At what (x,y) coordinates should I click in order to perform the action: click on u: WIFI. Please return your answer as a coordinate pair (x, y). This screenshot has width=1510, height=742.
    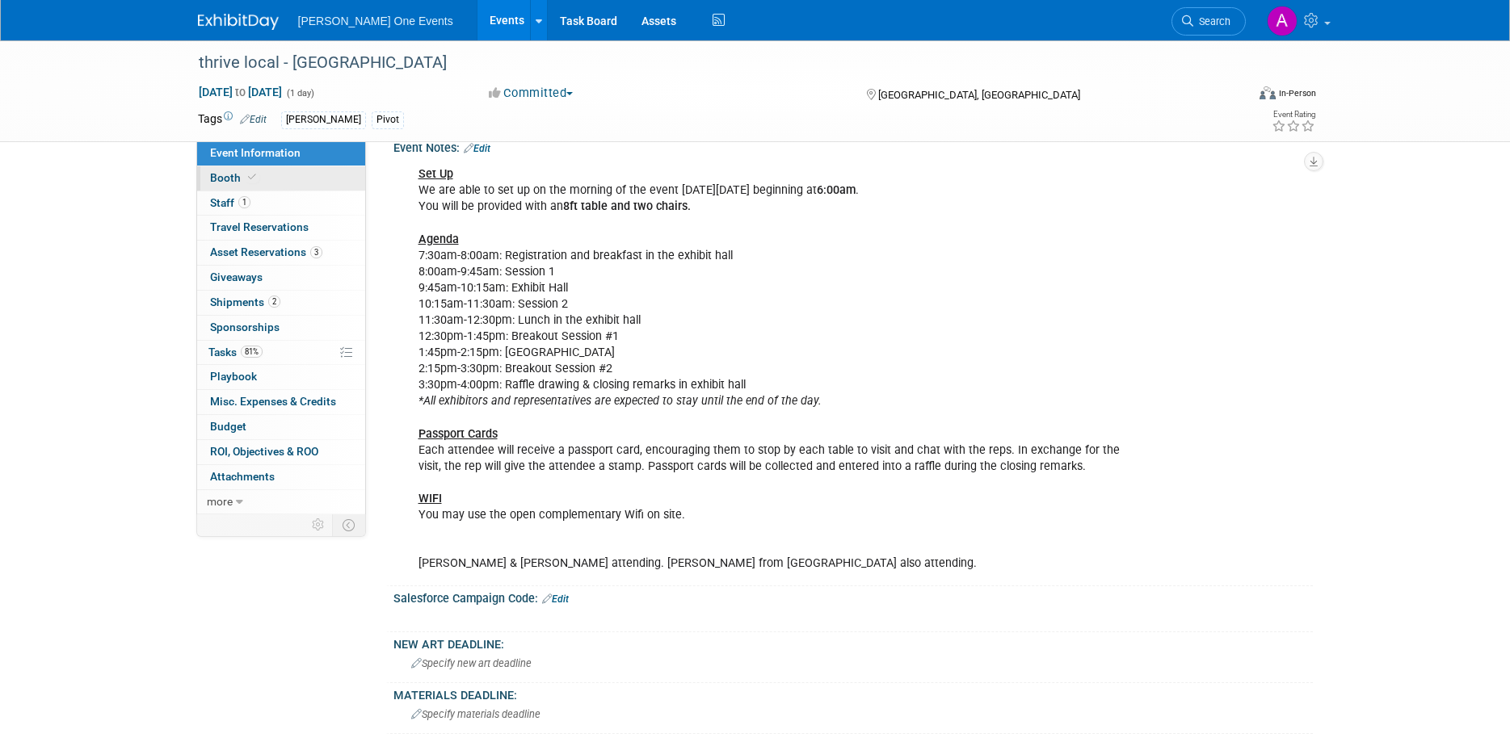
    Looking at the image, I should click on (430, 498).